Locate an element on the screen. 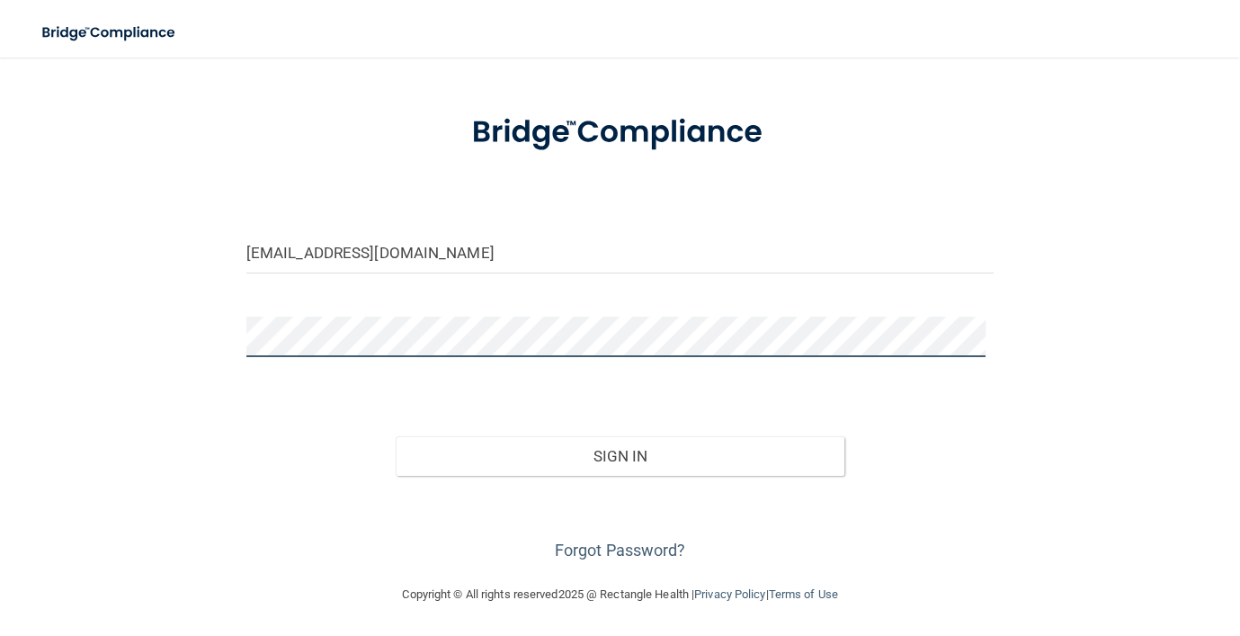 The image size is (1240, 636). a: Forgot Password? is located at coordinates (621, 550).